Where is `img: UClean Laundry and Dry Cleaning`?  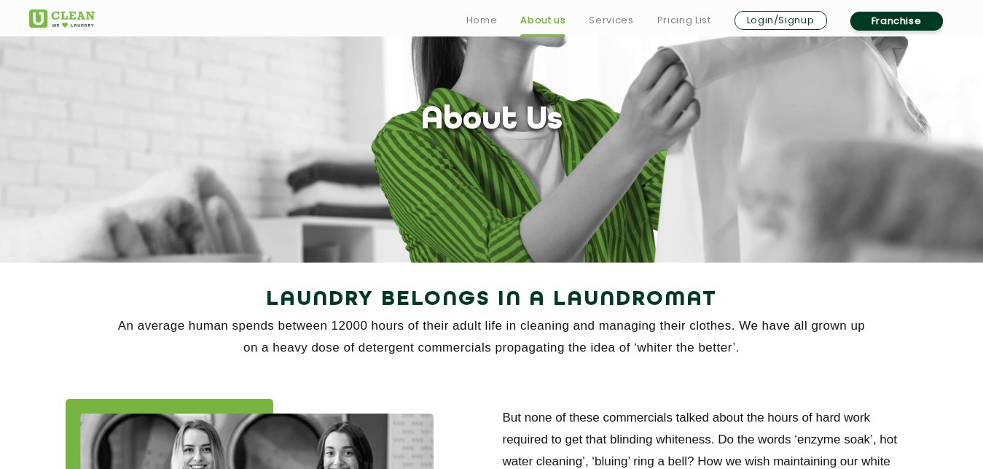 img: UClean Laundry and Dry Cleaning is located at coordinates (62, 18).